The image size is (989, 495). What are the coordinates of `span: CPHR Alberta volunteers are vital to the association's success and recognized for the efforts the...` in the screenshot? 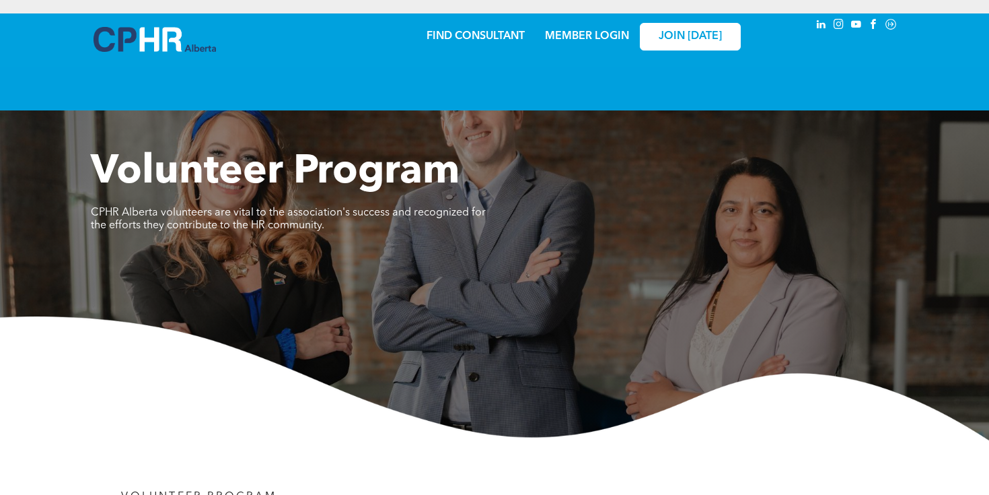 It's located at (288, 219).